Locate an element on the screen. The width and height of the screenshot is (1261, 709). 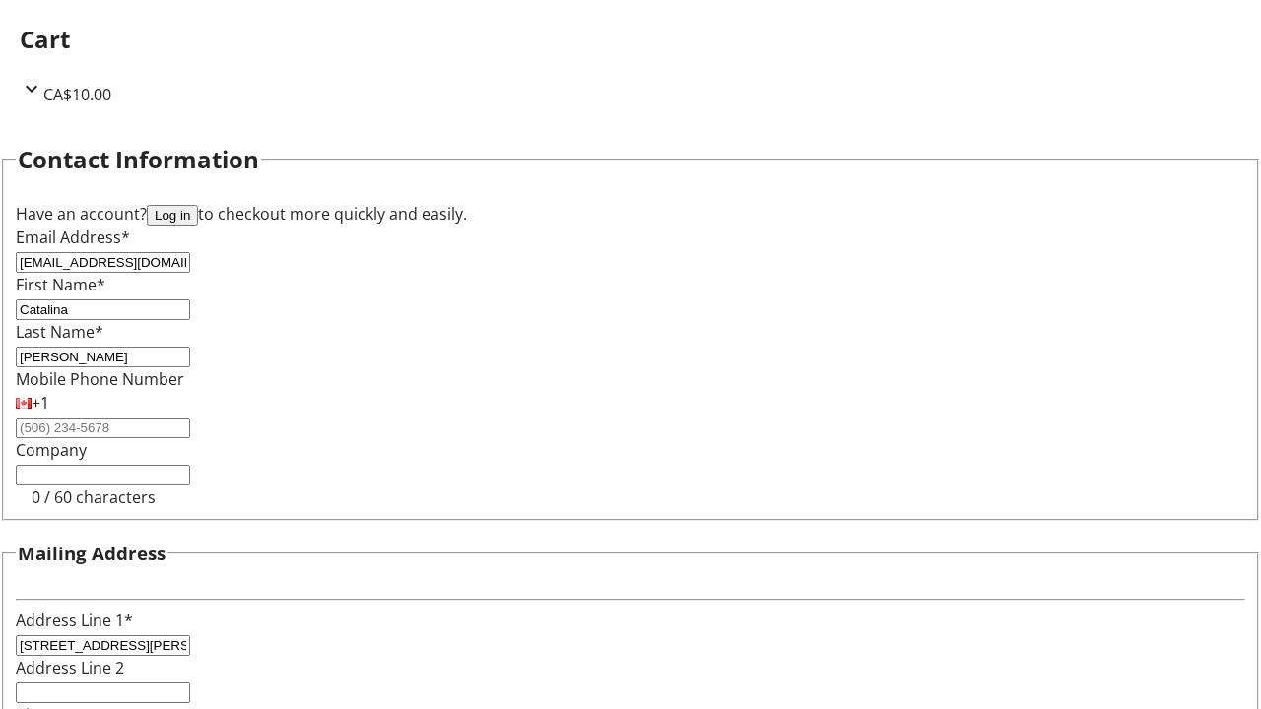
span: CA$10.00 is located at coordinates (77, 95).